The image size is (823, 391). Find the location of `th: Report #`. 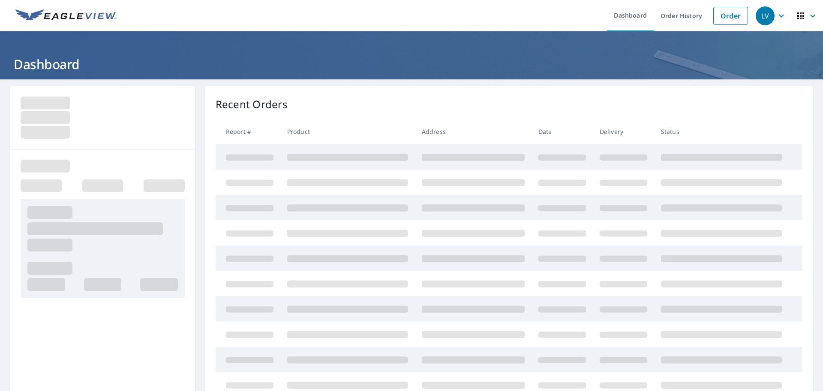

th: Report # is located at coordinates (248, 131).